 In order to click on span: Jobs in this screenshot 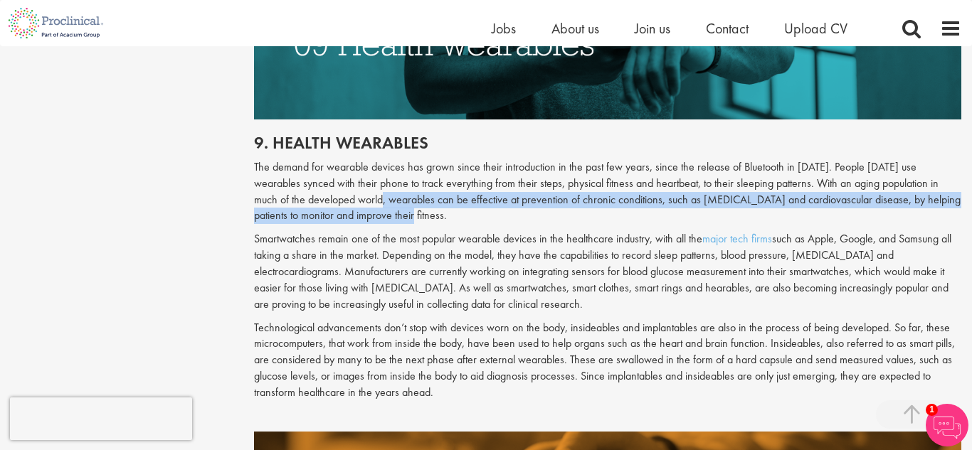, I will do `click(504, 28)`.